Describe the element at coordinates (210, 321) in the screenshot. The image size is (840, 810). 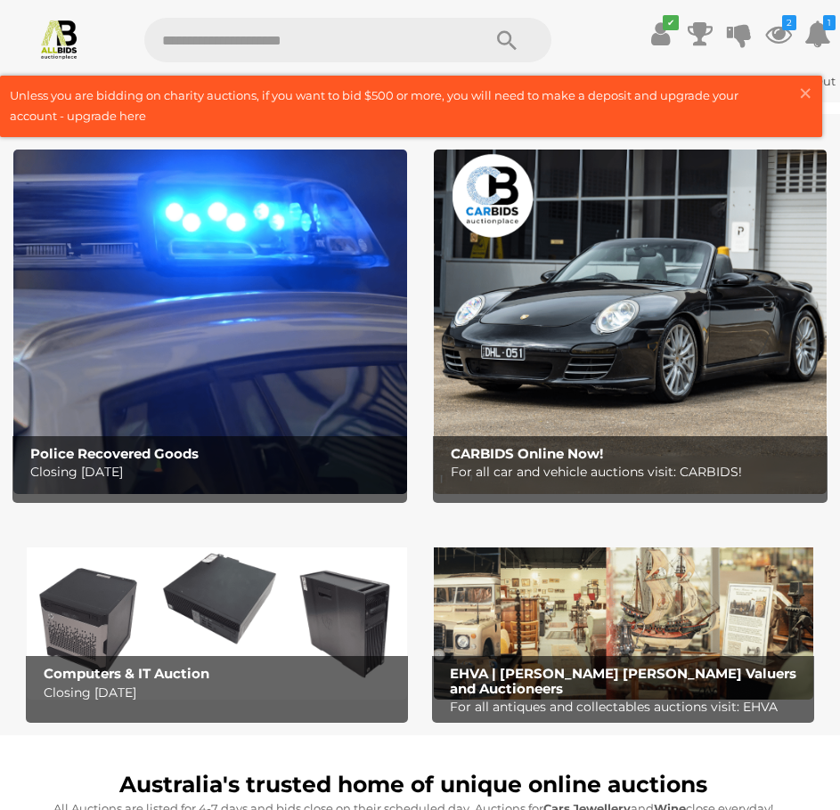
I see `img: Police Recovered Goods` at that location.